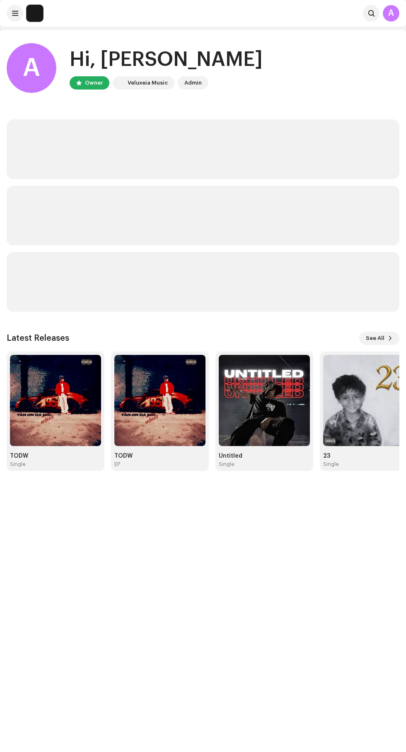  I want to click on img: 3f7b718a-87f9-4c4c-a5f8-436470cd1223, so click(160, 400).